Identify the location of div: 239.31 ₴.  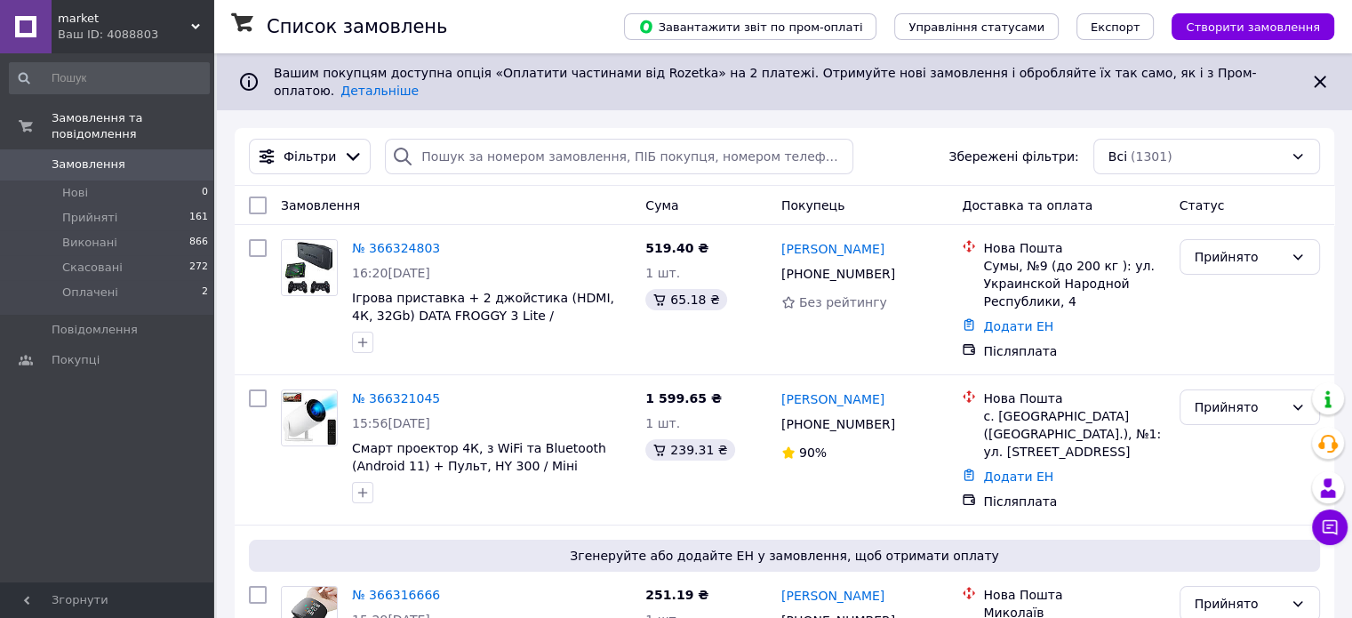
(690, 450).